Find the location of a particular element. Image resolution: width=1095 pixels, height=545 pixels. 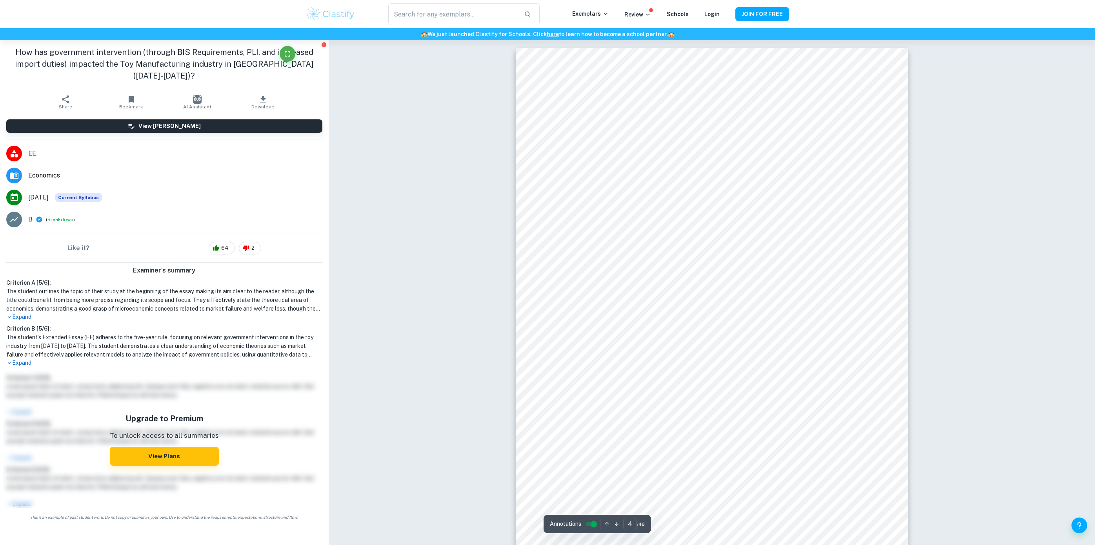

button: Help and Feedback is located at coordinates (1080, 525).